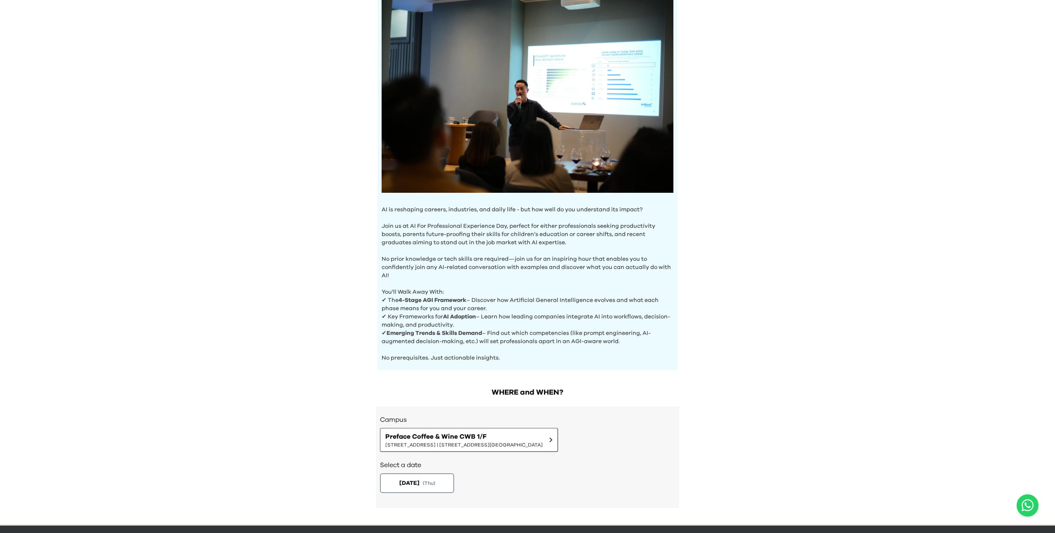  What do you see at coordinates (527, 420) in the screenshot?
I see `h3: Campus` at bounding box center [527, 420].